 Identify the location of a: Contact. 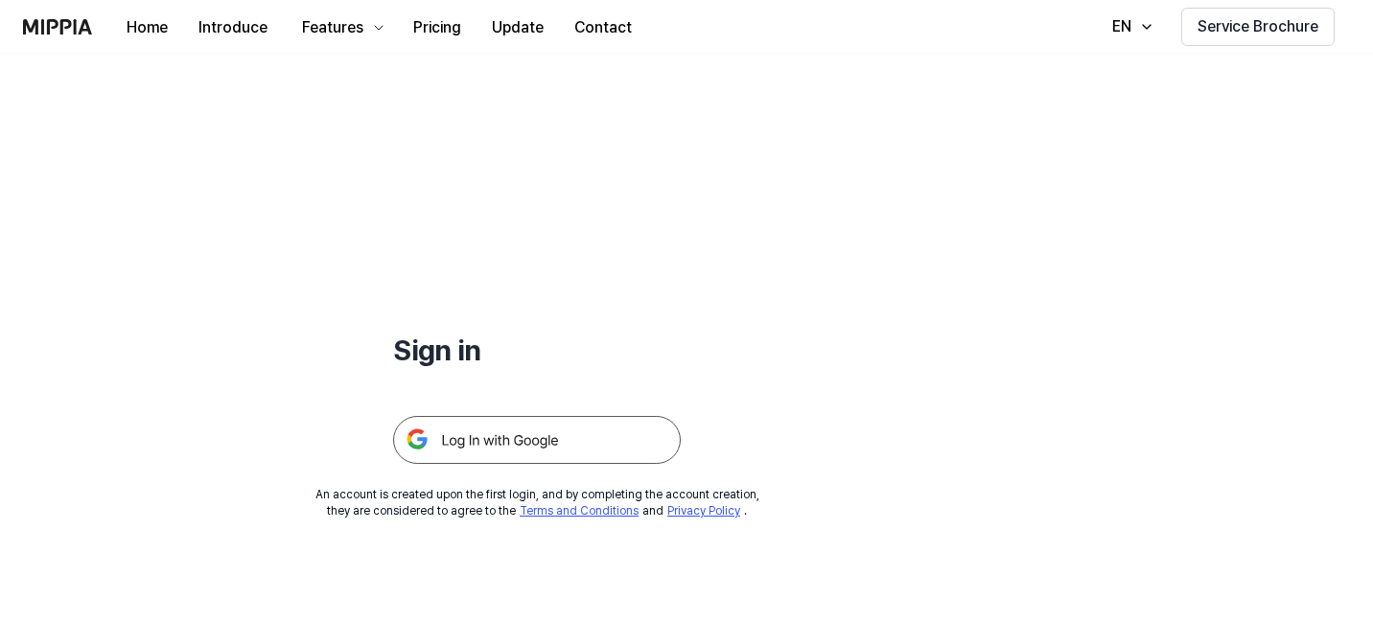
(603, 28).